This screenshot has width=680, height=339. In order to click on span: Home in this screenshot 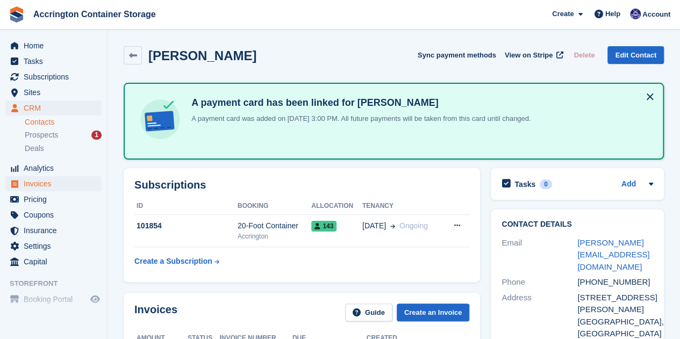, I will do `click(56, 46)`.